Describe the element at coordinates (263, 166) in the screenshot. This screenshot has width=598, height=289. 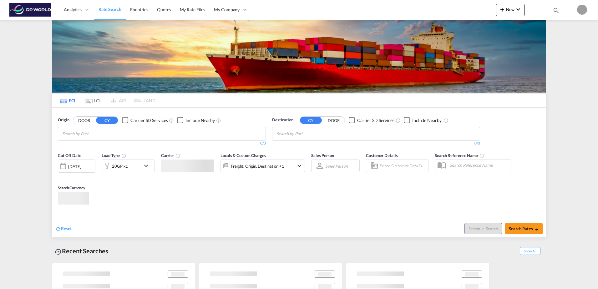
I see `div: Freight Origin Destination Factory Stuffingicon-chevron-down` at that location.